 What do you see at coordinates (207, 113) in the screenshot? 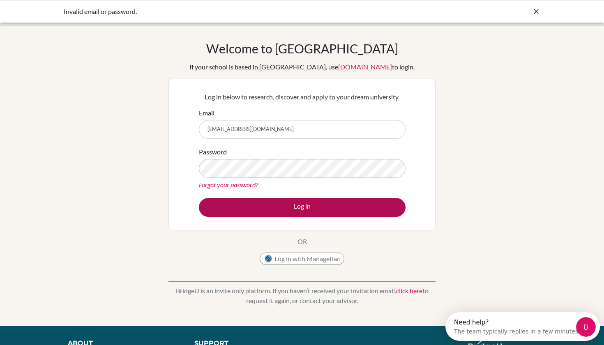
I see `label: Email` at bounding box center [207, 113].